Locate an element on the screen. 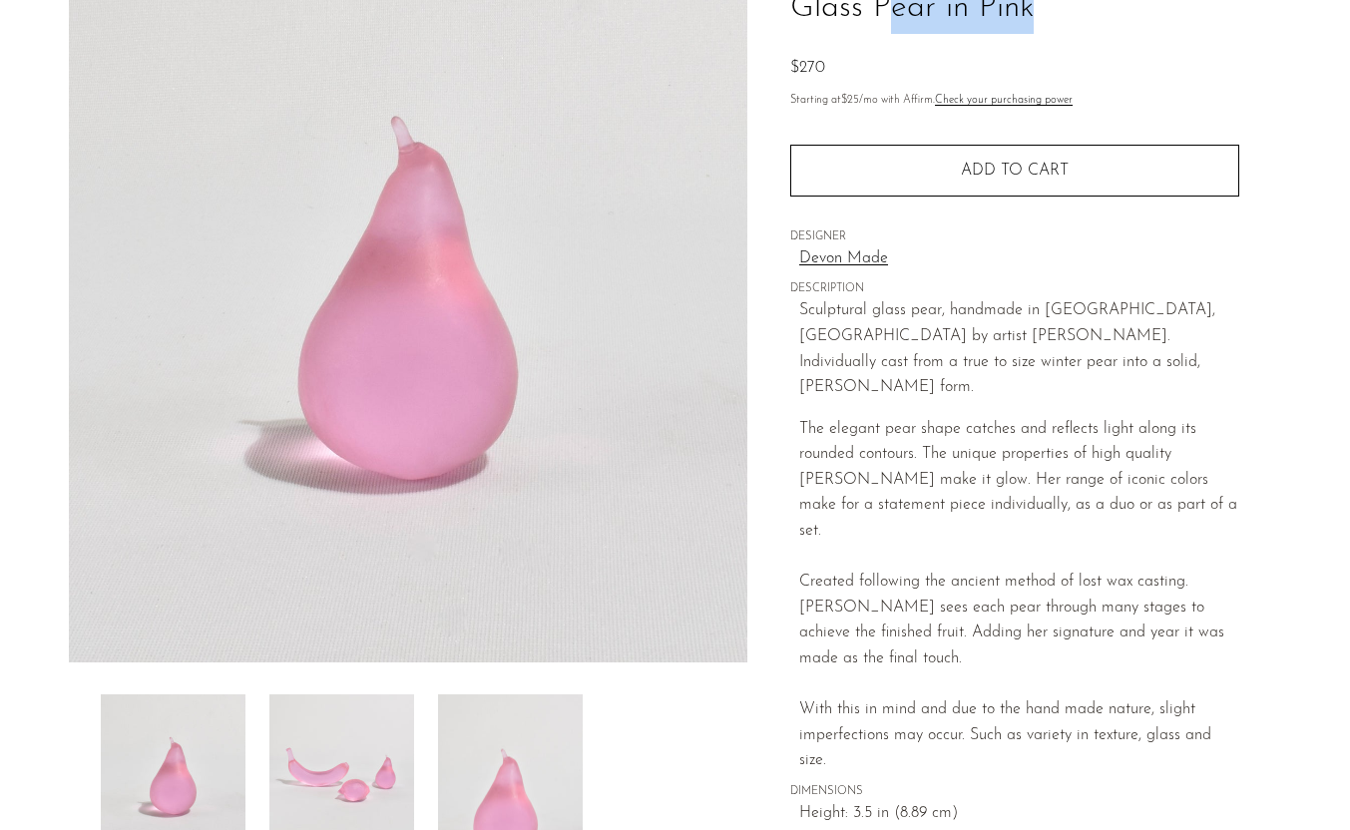  p: Starting at /mo with Affirm. is located at coordinates (1015, 101).